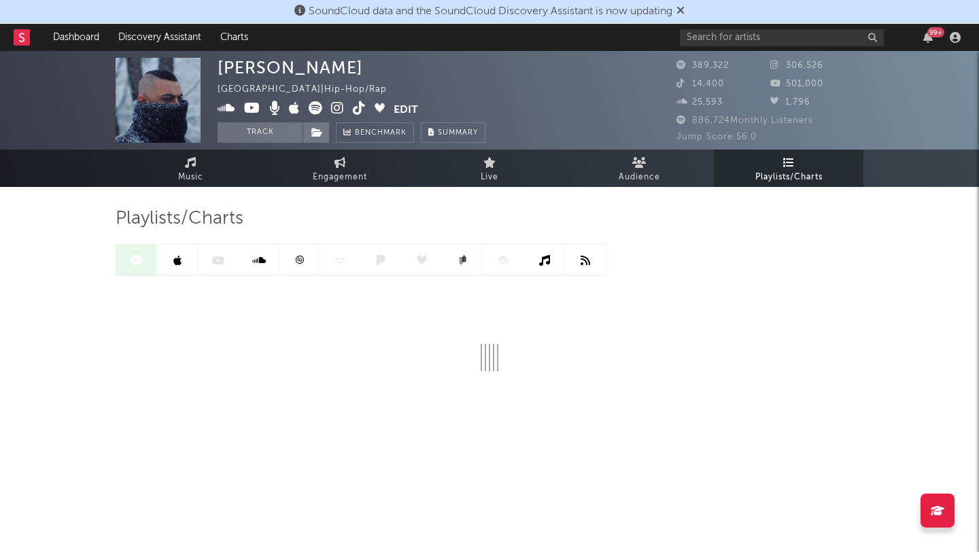  What do you see at coordinates (681, 12) in the screenshot?
I see `span: Dismiss` at bounding box center [681, 12].